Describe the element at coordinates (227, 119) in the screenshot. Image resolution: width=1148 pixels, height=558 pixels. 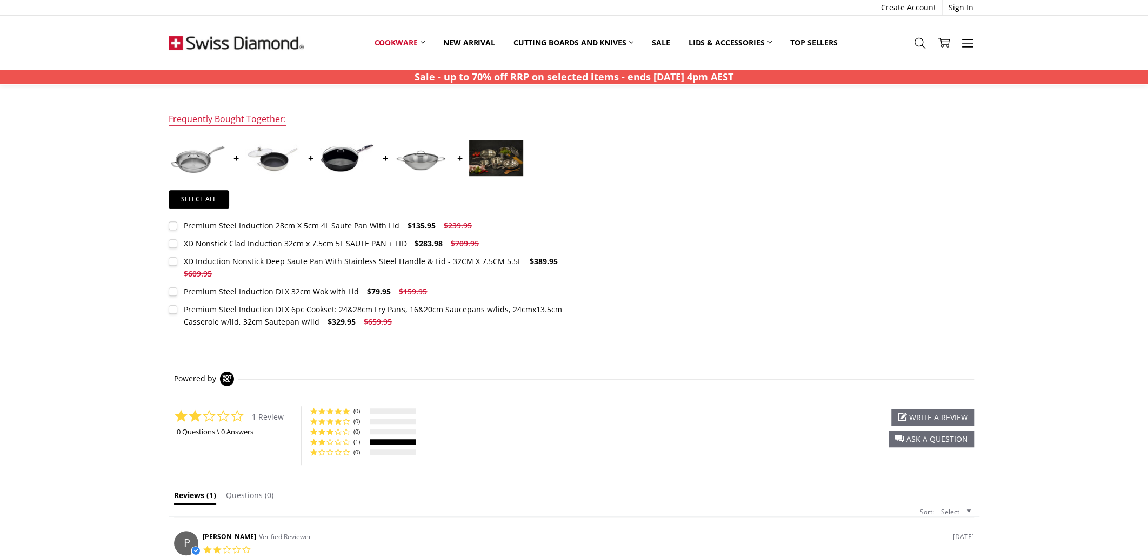
I see `div: Frequently Bought Together:` at that location.